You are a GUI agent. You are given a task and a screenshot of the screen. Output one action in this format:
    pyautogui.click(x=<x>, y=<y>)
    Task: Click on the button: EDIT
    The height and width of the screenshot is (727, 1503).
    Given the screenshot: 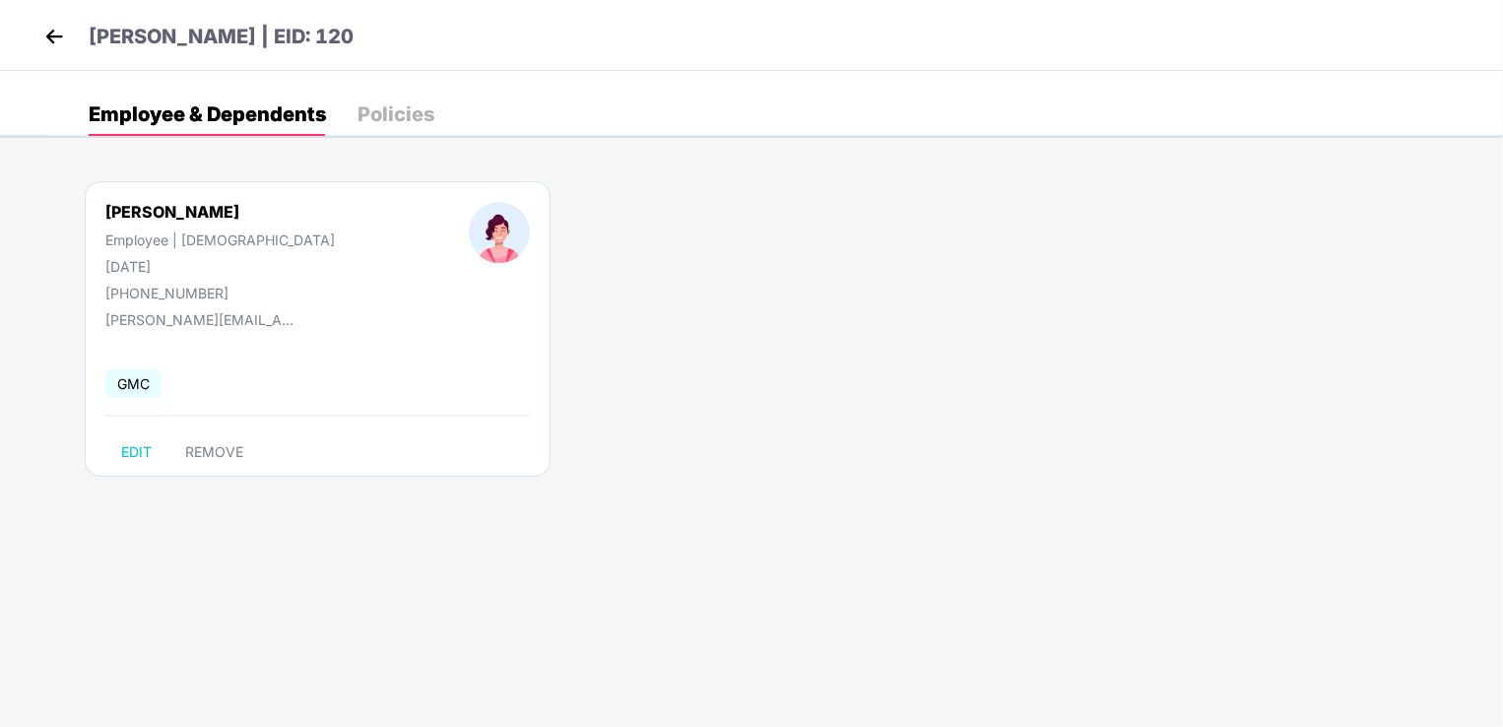 What is the action you would take?
    pyautogui.click(x=136, y=452)
    